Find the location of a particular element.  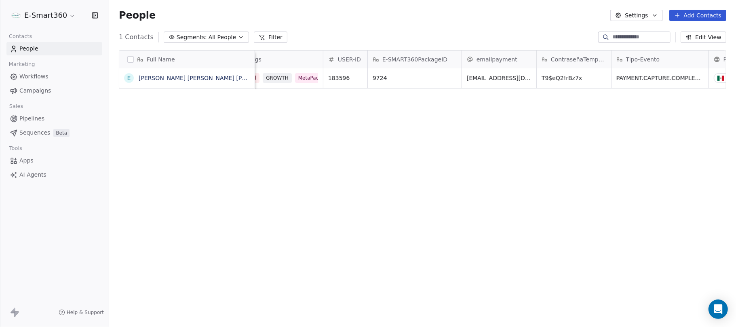

span: 183596 is located at coordinates (345, 78).